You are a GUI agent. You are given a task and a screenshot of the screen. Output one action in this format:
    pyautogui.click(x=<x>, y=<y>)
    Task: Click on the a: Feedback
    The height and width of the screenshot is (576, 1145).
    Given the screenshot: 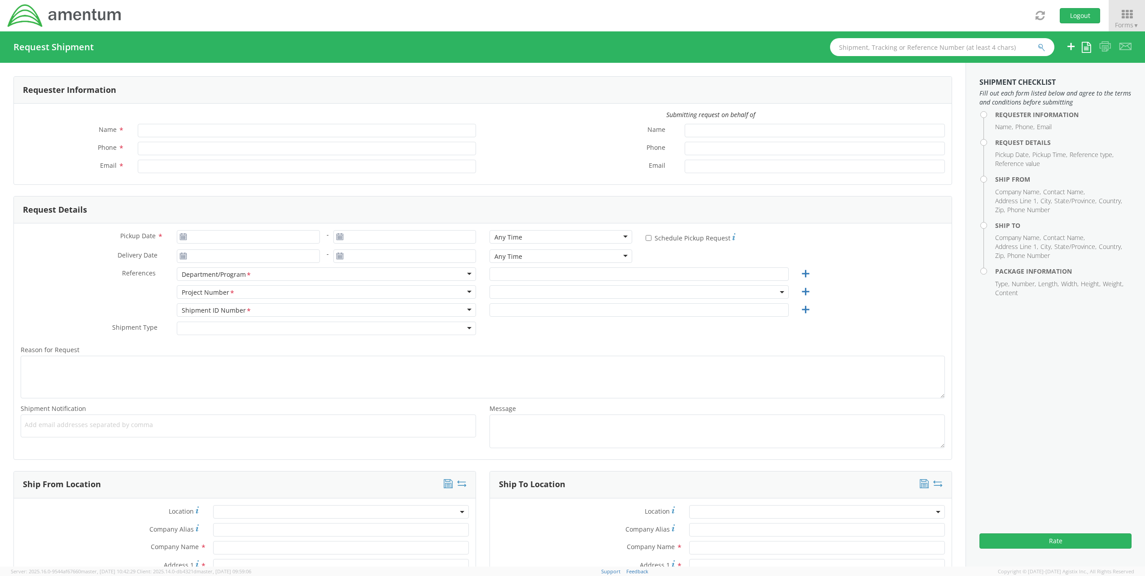 What is the action you would take?
    pyautogui.click(x=637, y=571)
    